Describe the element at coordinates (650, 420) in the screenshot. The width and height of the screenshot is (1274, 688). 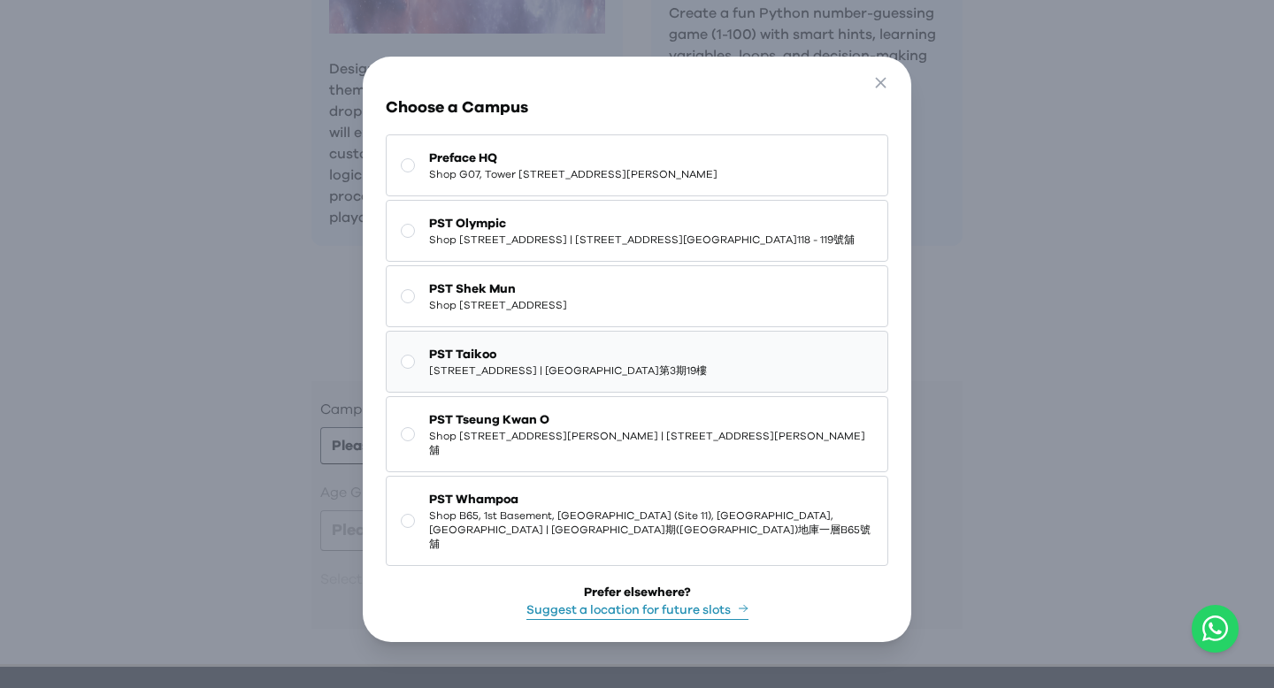
I see `span: PST Tseung Kwan O` at that location.